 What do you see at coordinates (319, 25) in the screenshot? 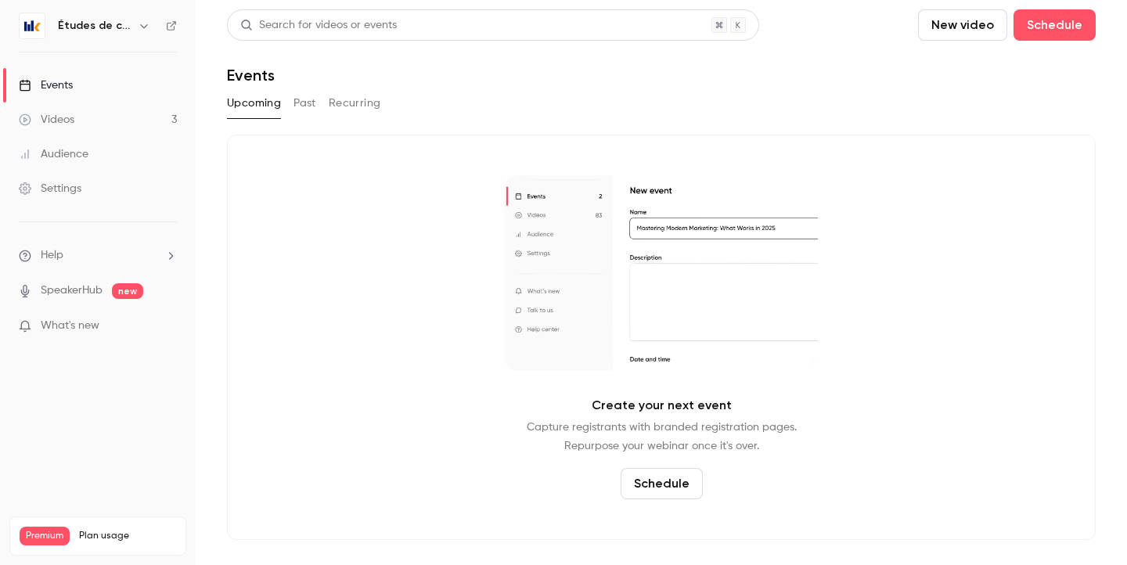
I see `div: Search for videos or events` at bounding box center [319, 25].